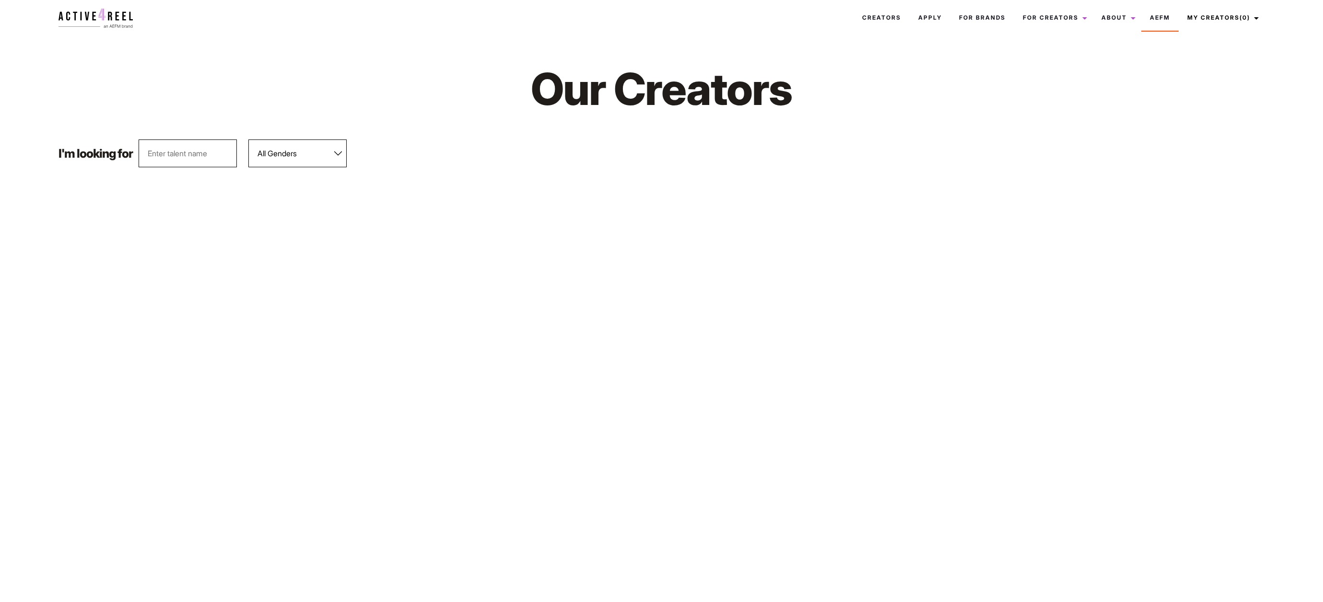  Describe the element at coordinates (881, 18) in the screenshot. I see `a: Creators` at that location.